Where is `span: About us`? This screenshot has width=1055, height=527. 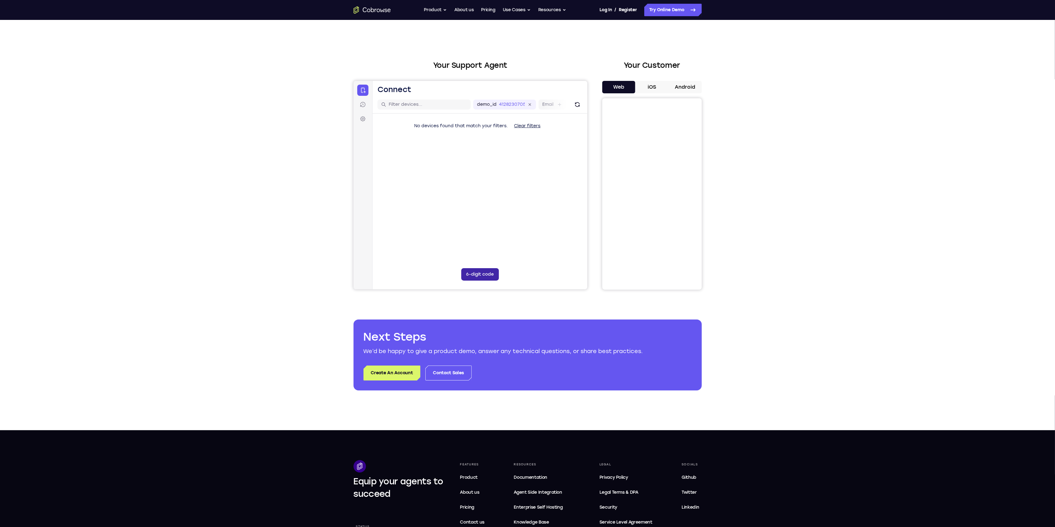
span: About us is located at coordinates (470, 492).